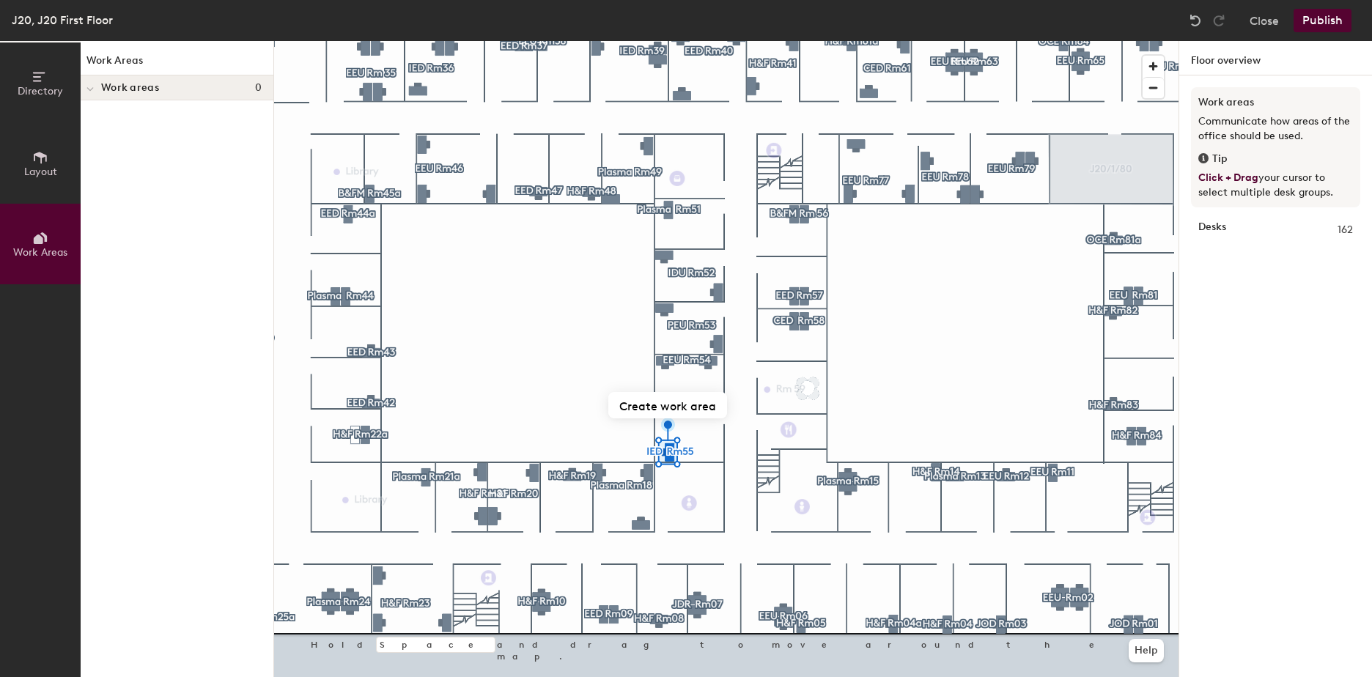 The width and height of the screenshot is (1372, 677). I want to click on button: Create work area, so click(668, 405).